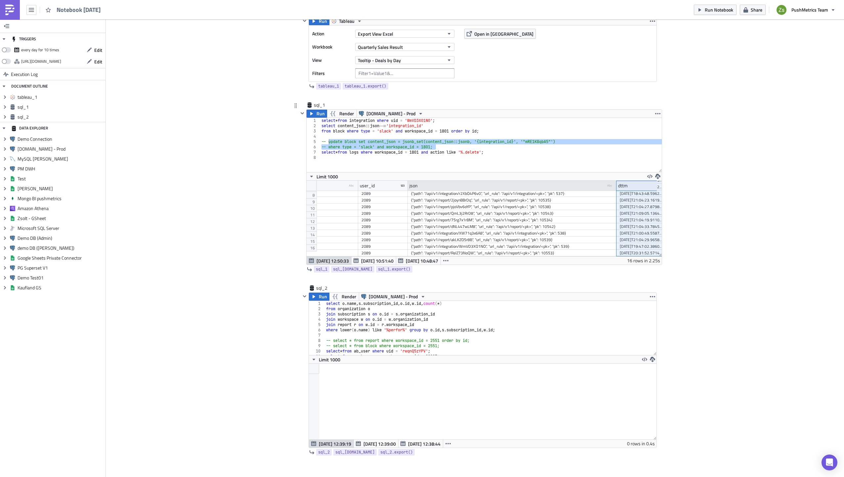 The image size is (844, 477). What do you see at coordinates (324, 453) in the screenshot?
I see `a: sql_2` at bounding box center [324, 453].